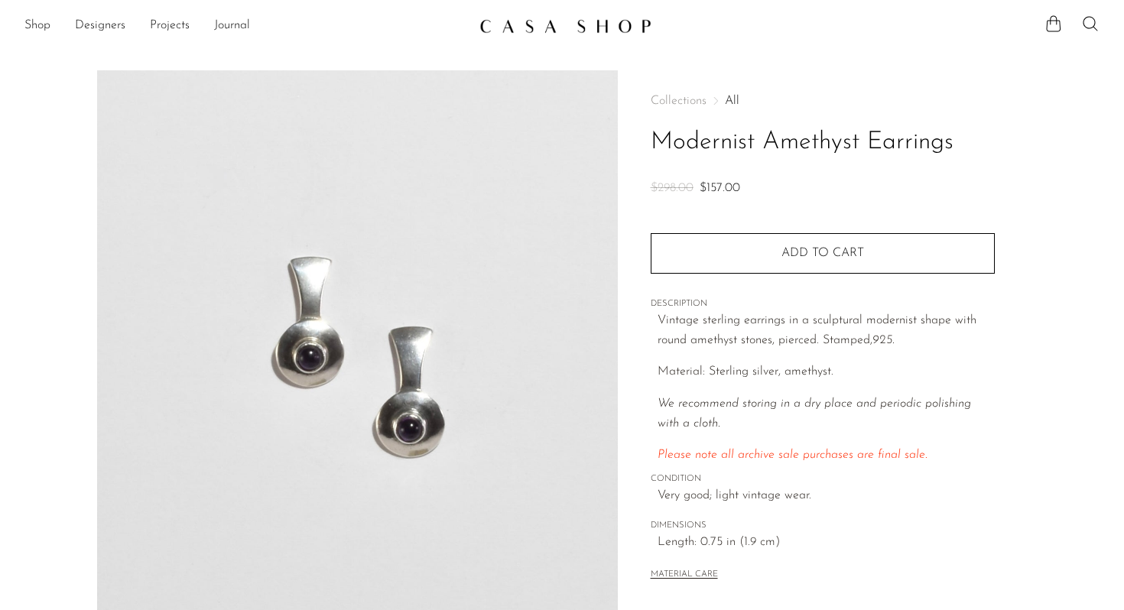 Image resolution: width=1124 pixels, height=610 pixels. I want to click on nav: Breadcrumbs, so click(822, 101).